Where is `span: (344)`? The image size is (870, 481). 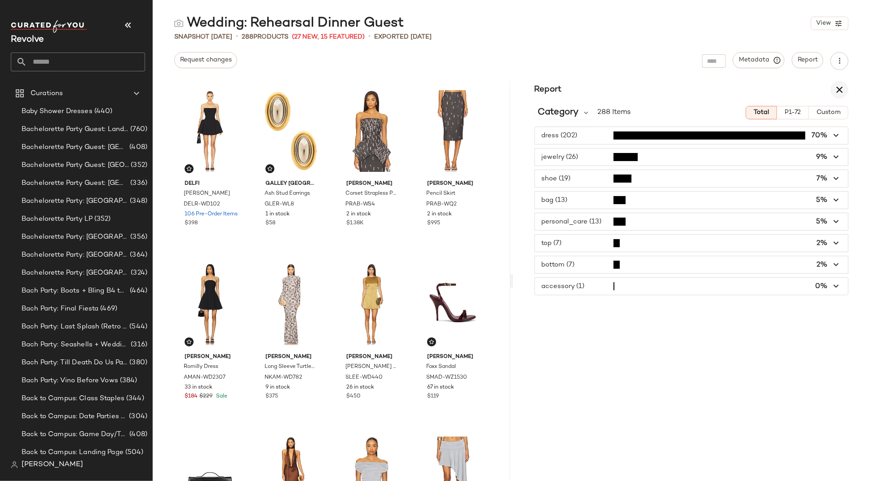
span: (344) is located at coordinates (134, 399).